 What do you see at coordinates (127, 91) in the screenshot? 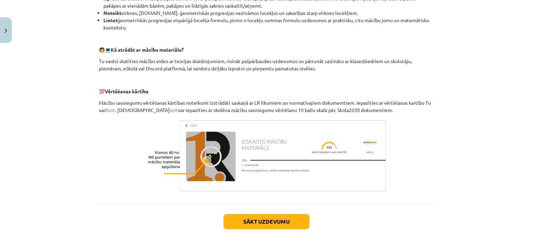
I see `b: Vērtēšanas kārtība` at bounding box center [127, 91].